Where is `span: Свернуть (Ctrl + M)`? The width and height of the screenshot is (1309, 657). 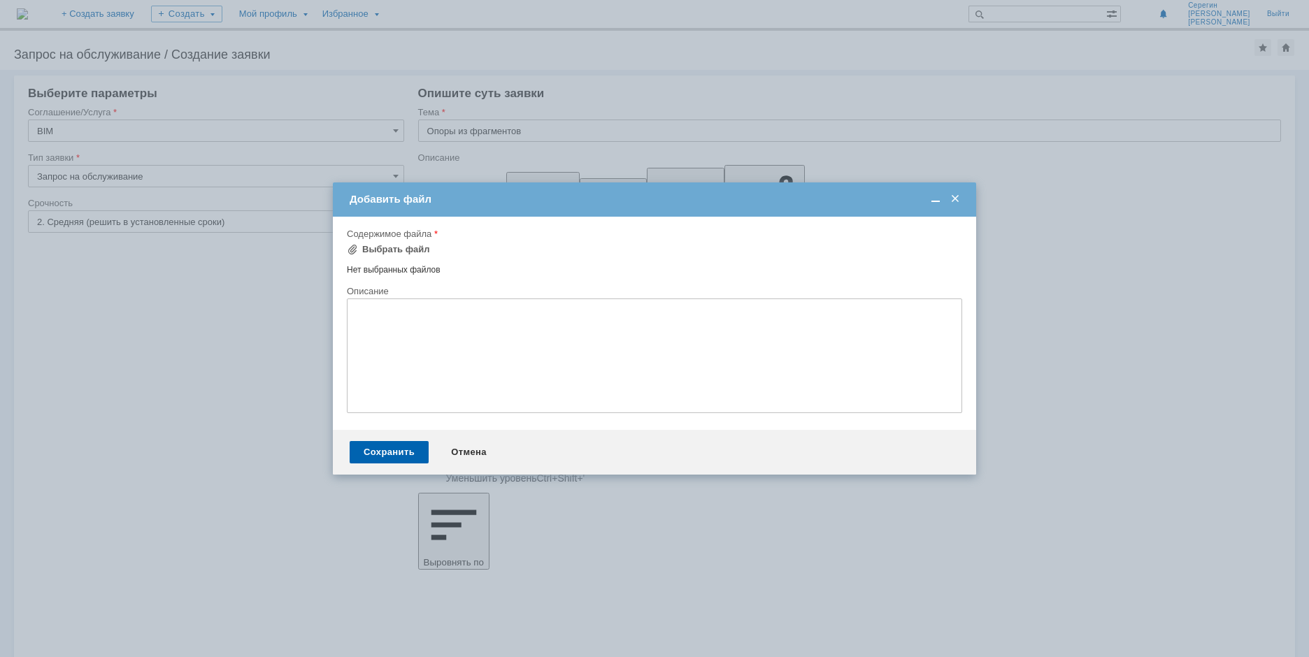
span: Свернуть (Ctrl + M) is located at coordinates (936, 199).